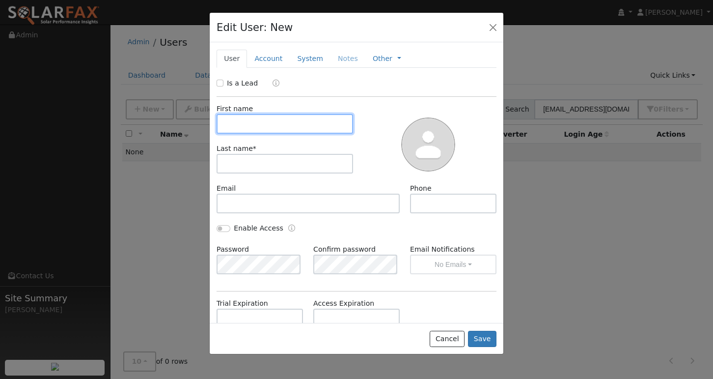  I want to click on label: Enable Access, so click(258, 228).